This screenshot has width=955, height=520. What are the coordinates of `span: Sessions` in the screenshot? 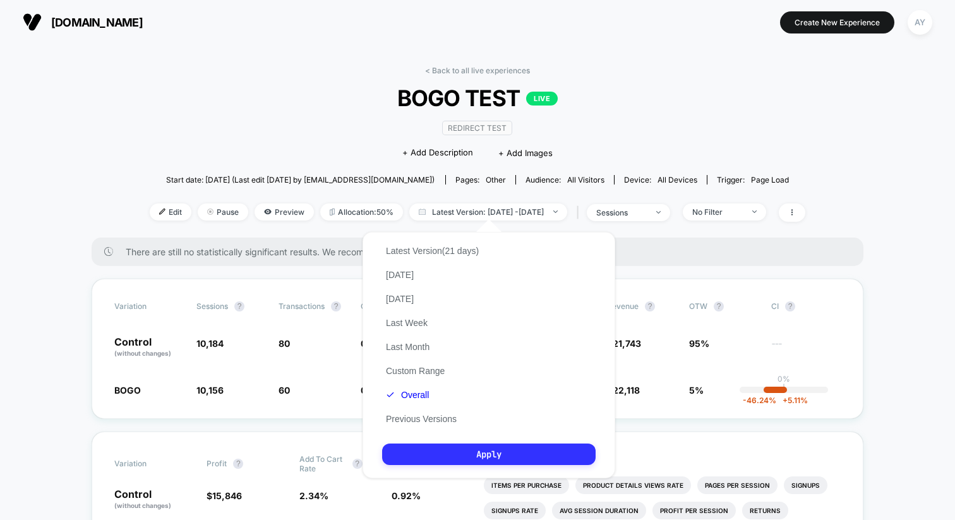 It's located at (212, 306).